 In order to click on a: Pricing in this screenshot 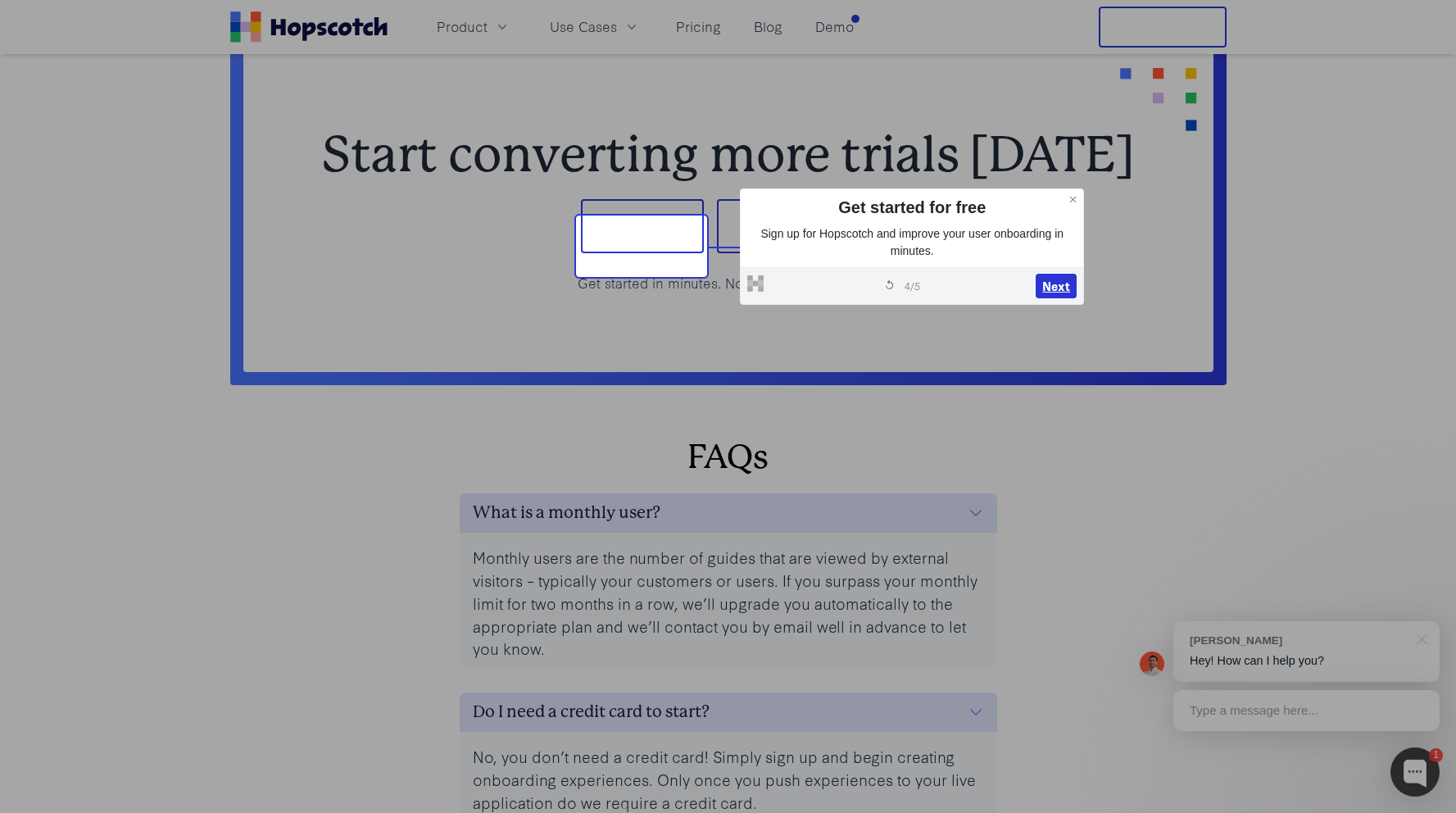, I will do `click(698, 26)`.